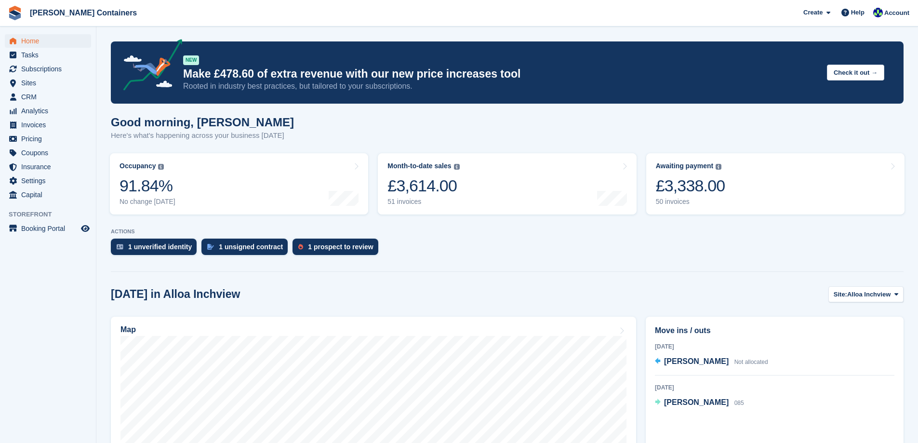 This screenshot has width=918, height=443. I want to click on div: 91.84%, so click(147, 186).